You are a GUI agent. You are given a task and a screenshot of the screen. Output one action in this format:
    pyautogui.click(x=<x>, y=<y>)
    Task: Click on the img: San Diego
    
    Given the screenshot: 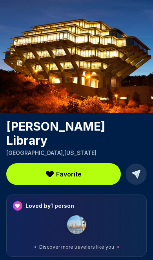 What is the action you would take?
    pyautogui.click(x=77, y=225)
    